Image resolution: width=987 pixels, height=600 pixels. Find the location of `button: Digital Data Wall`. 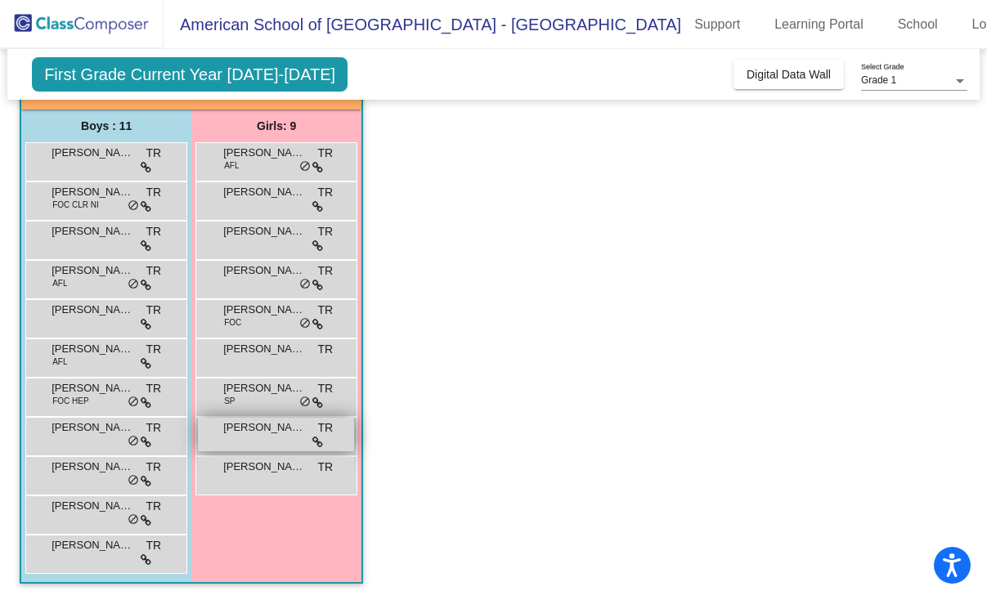

button: Digital Data Wall is located at coordinates (788, 74).